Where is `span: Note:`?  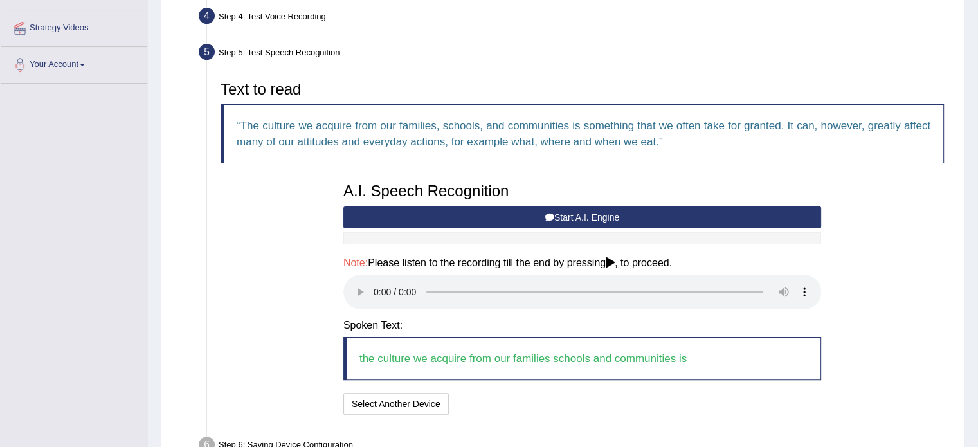 span: Note: is located at coordinates (356, 262).